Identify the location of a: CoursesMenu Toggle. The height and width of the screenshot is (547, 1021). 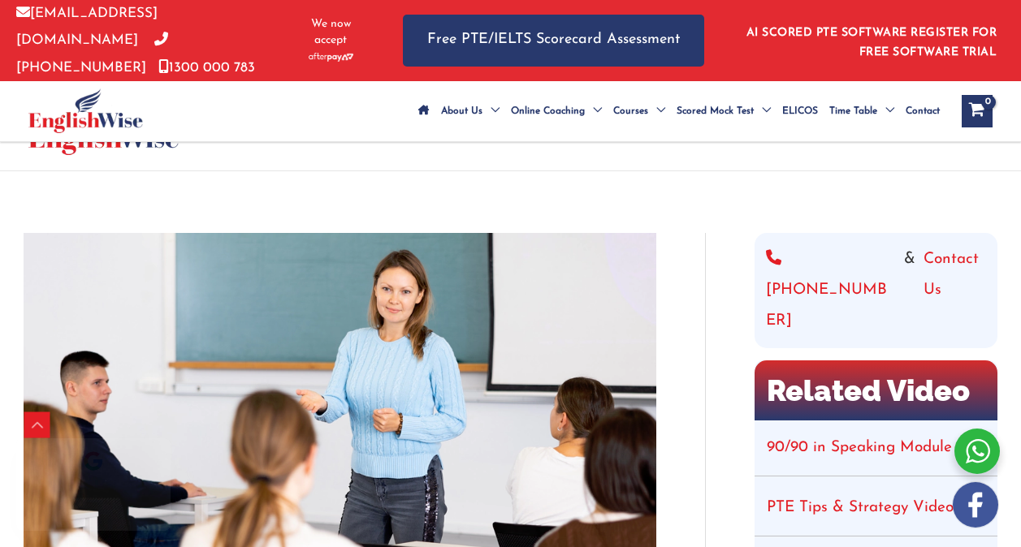
(639, 111).